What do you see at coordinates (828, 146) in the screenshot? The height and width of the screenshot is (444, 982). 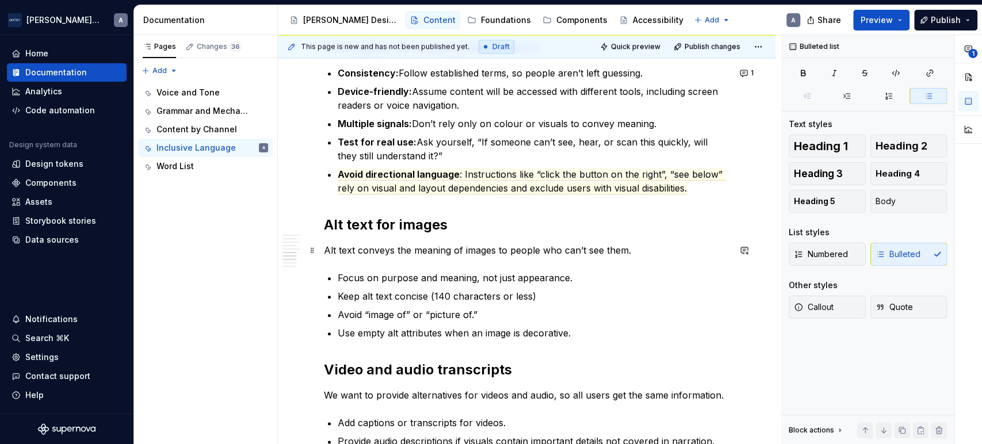 I see `button: Heading 1` at bounding box center [828, 146].